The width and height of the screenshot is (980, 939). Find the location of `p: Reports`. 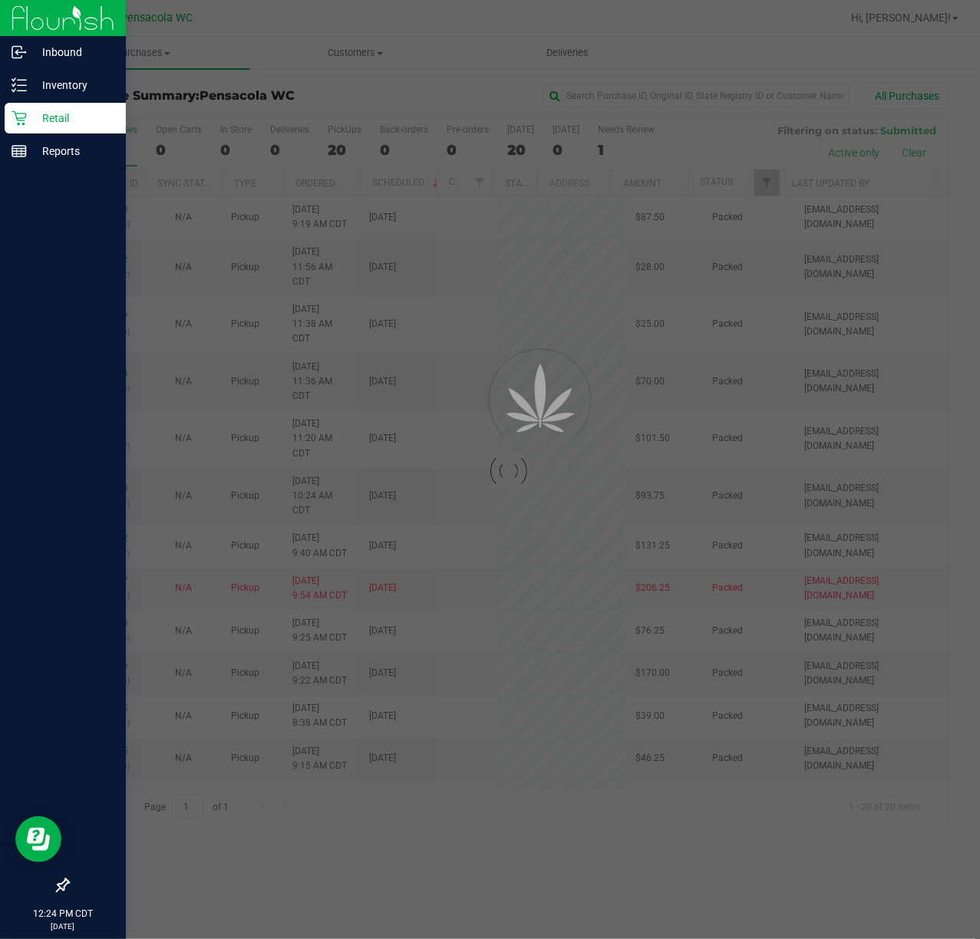

p: Reports is located at coordinates (73, 151).